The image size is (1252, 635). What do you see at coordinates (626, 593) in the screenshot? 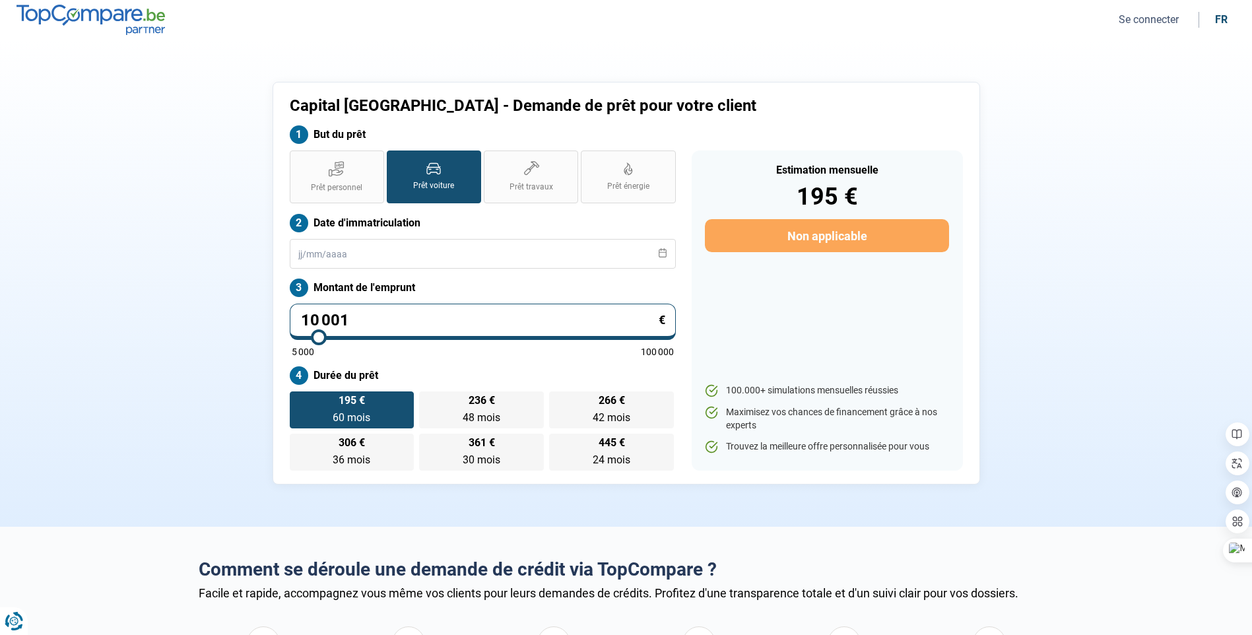
I see `div: Facile et rapide, accompagnez vous même vos clients pour leurs demandes de crédits. Profitez d'un...` at bounding box center [626, 593].